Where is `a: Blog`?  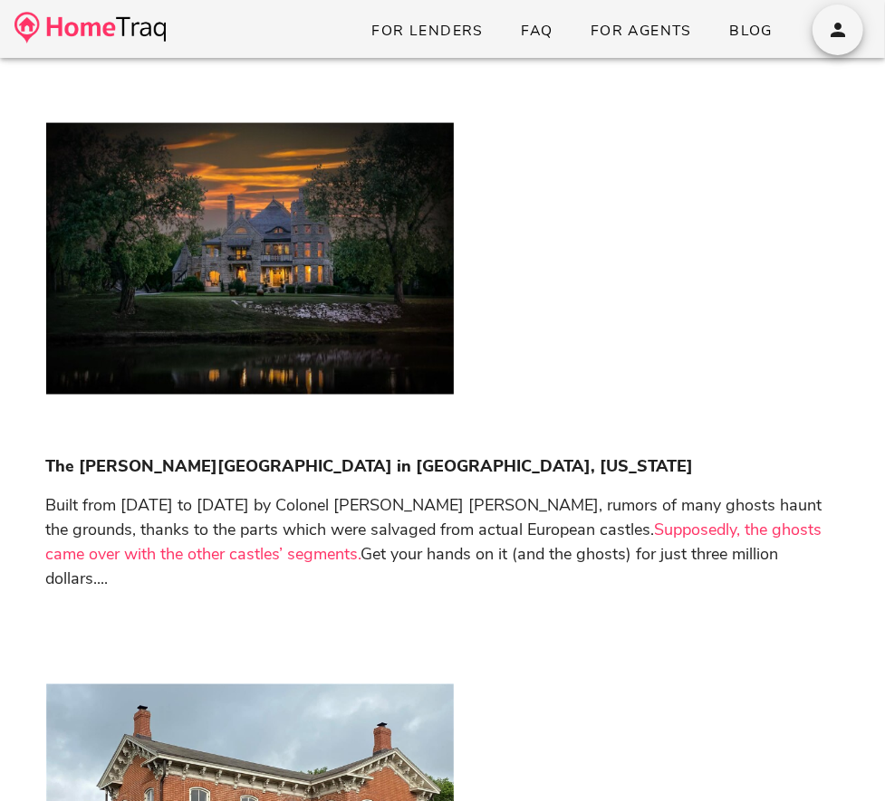
a: Blog is located at coordinates (750, 31).